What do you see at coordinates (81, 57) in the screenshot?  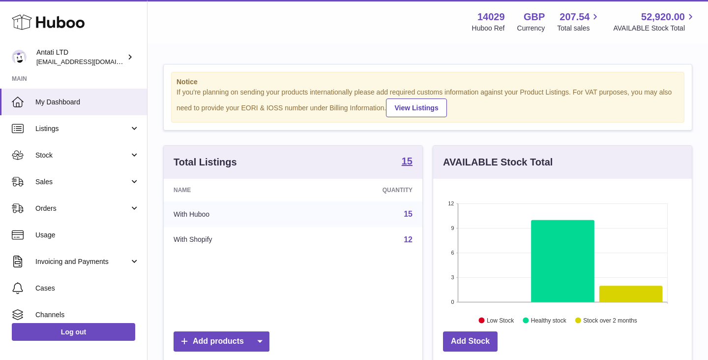 I see `div: Antati LTD` at bounding box center [81, 57].